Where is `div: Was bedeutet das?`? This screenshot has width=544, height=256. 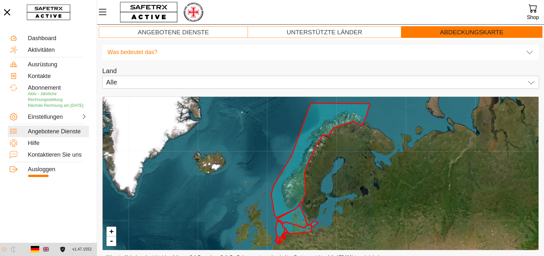 div: Was bedeutet das? is located at coordinates (314, 52).